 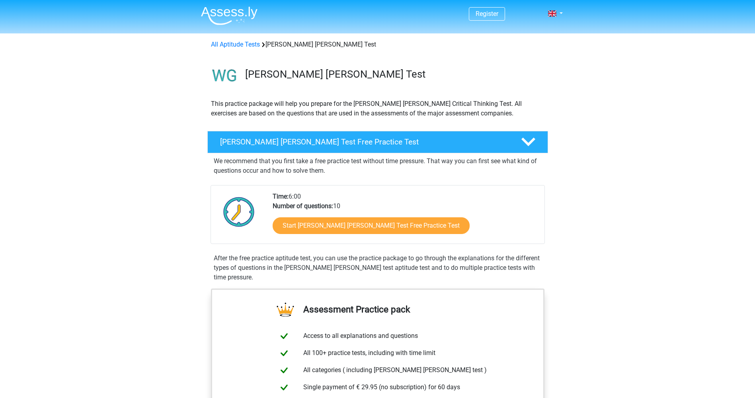 I want to click on b: Number of questions:, so click(x=303, y=206).